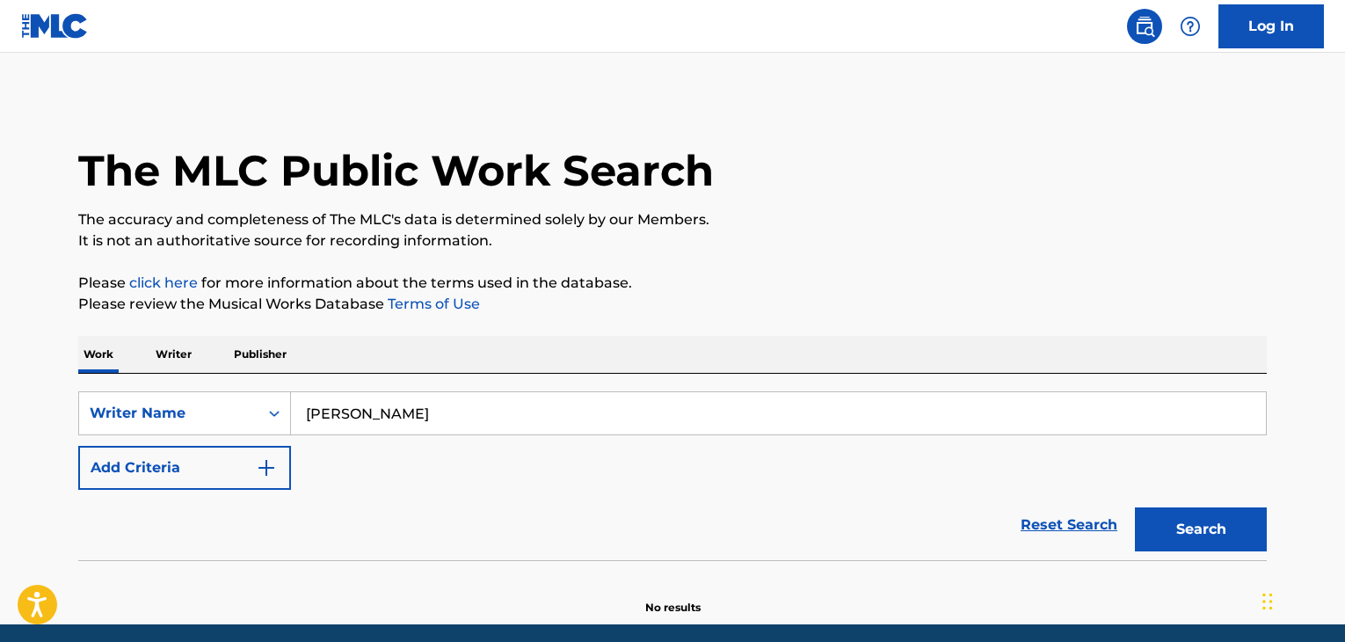  What do you see at coordinates (169, 413) in the screenshot?
I see `div: Writer Name` at bounding box center [169, 413].